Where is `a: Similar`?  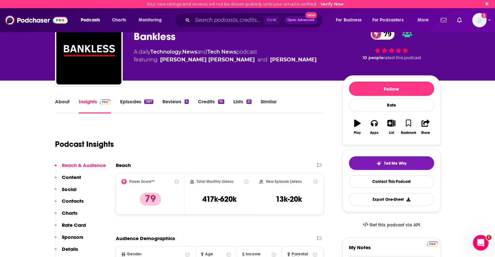
a: Similar is located at coordinates (268, 106).